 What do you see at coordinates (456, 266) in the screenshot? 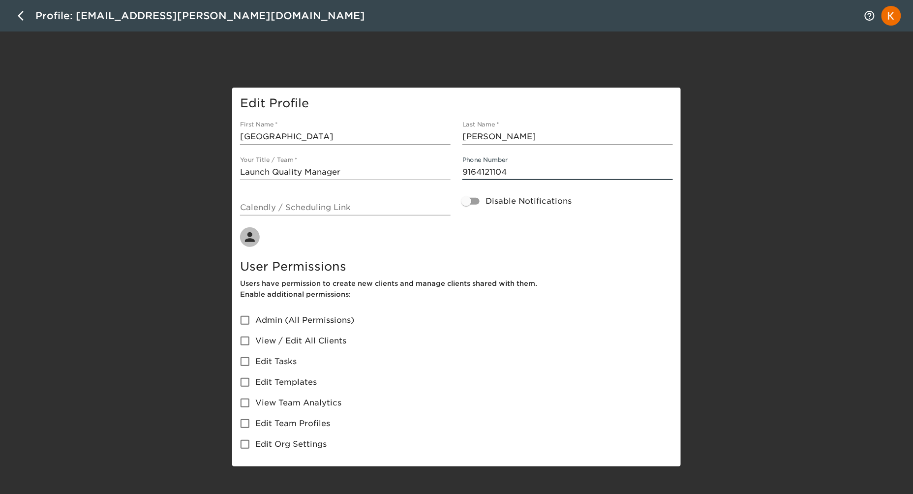
I see `h5: User Permissions` at bounding box center [456, 266].